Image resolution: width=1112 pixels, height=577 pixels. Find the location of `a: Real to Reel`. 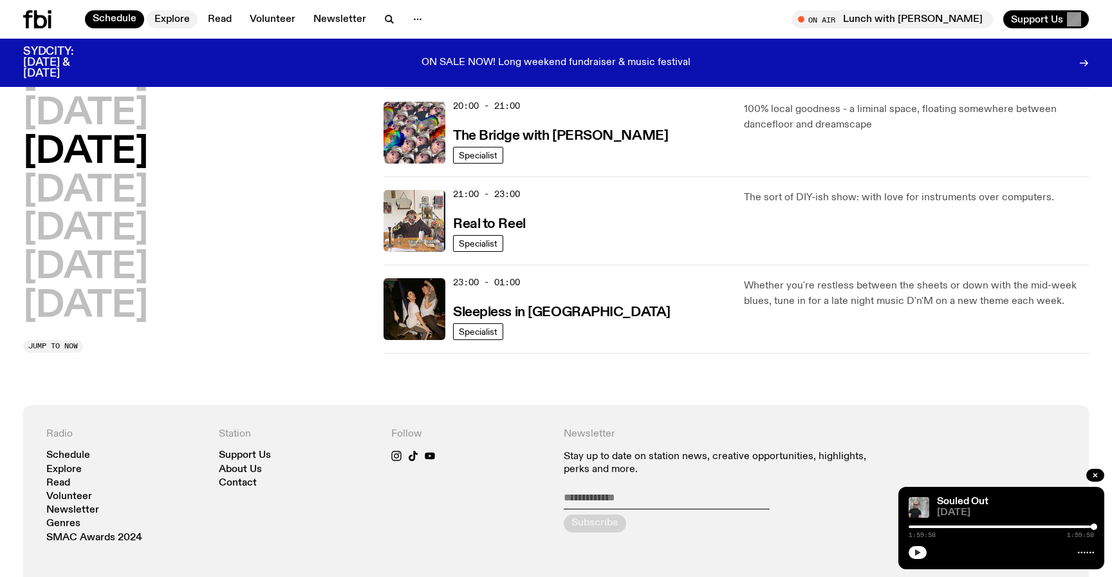

a: Real to Reel is located at coordinates (489, 223).